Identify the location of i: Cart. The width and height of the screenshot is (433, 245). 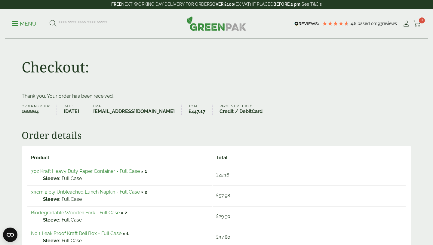
(417, 24).